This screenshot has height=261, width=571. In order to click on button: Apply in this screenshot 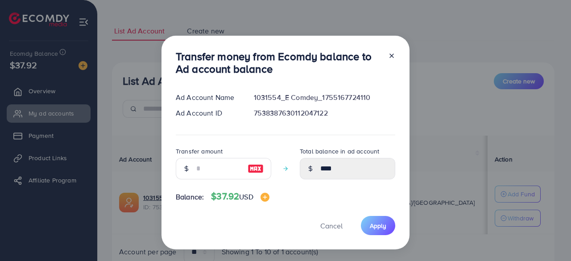, I will do `click(378, 225)`.